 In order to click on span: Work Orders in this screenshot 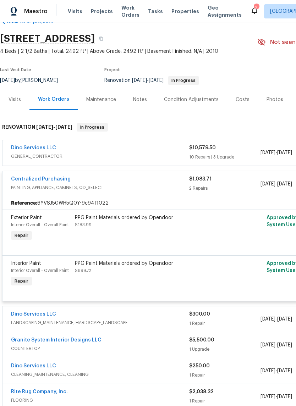, I will do `click(130, 11)`.